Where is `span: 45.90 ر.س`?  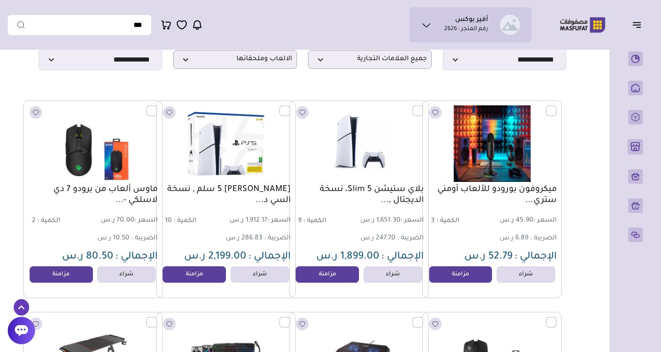 span: 45.90 ر.س is located at coordinates (525, 220).